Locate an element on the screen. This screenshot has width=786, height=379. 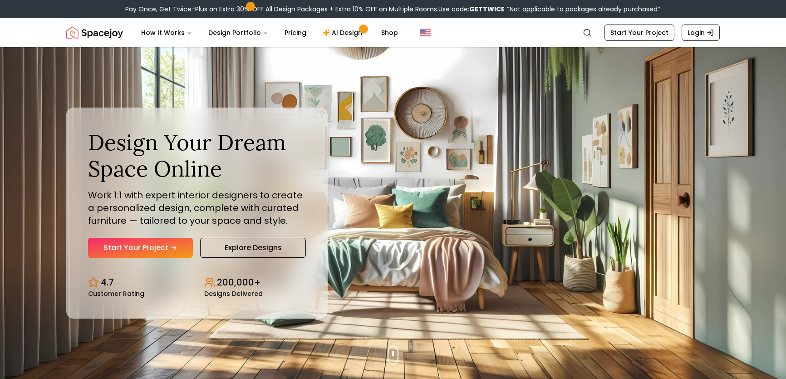
span: Use code: is located at coordinates (472, 9).